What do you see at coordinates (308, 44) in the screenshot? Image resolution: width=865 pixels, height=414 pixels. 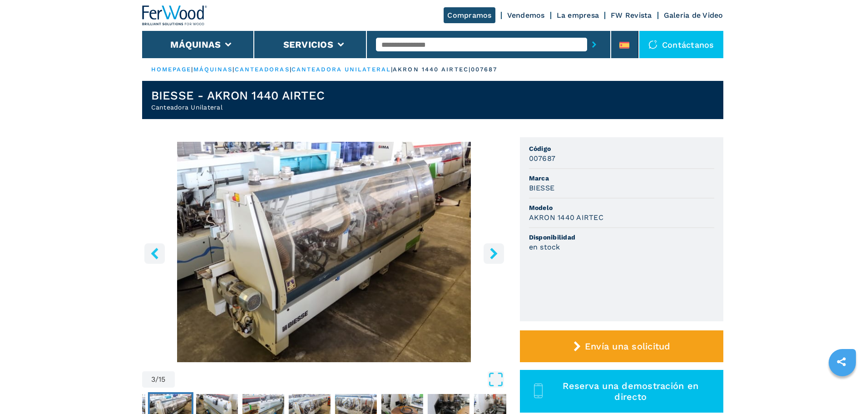 I see `button: Servicios` at bounding box center [308, 44].